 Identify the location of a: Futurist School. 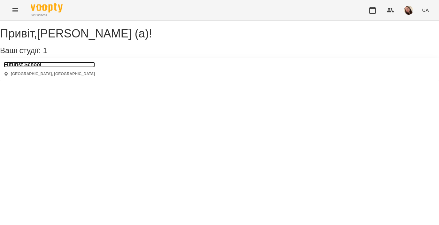
(49, 65).